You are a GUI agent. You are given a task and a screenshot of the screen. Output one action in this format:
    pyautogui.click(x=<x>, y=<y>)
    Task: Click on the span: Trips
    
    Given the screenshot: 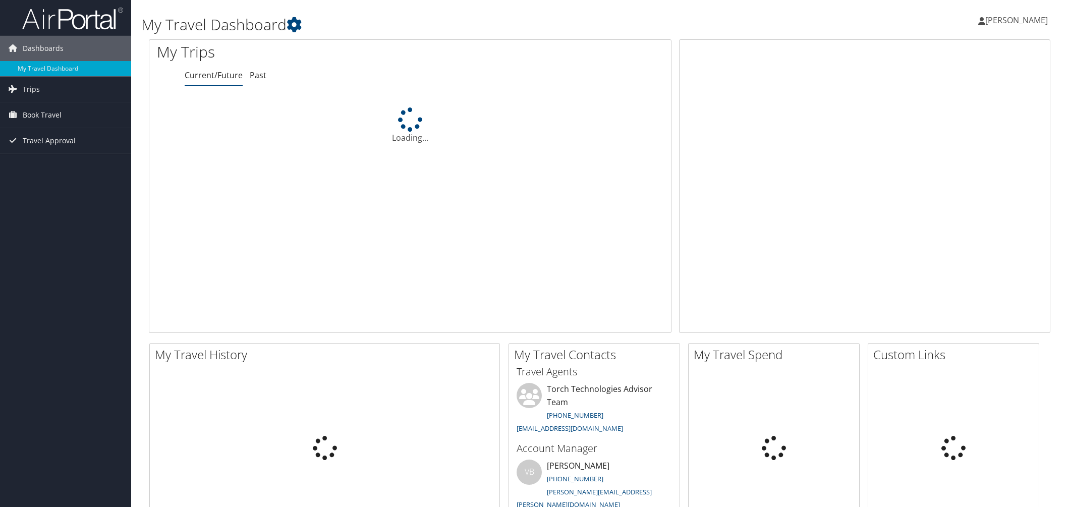 What is the action you would take?
    pyautogui.click(x=31, y=89)
    